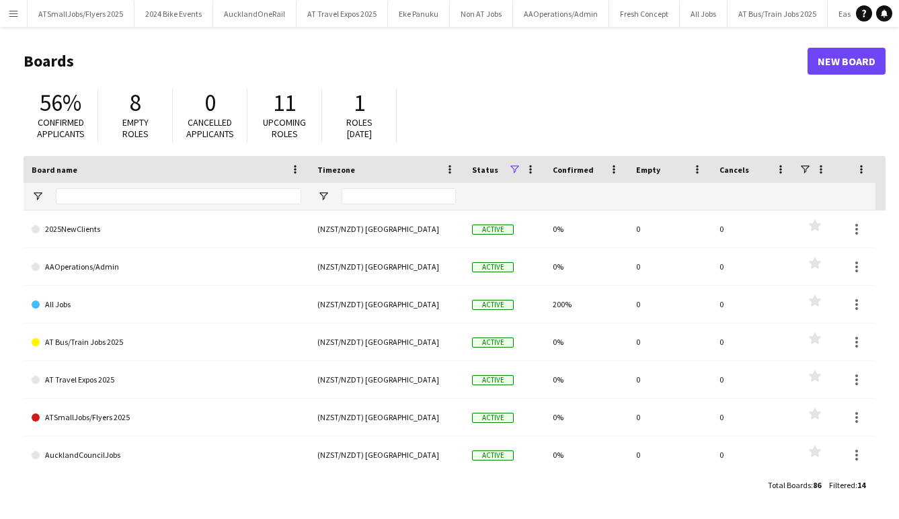 This screenshot has width=899, height=519. Describe the element at coordinates (790, 485) in the screenshot. I see `span: Total Boards` at that location.